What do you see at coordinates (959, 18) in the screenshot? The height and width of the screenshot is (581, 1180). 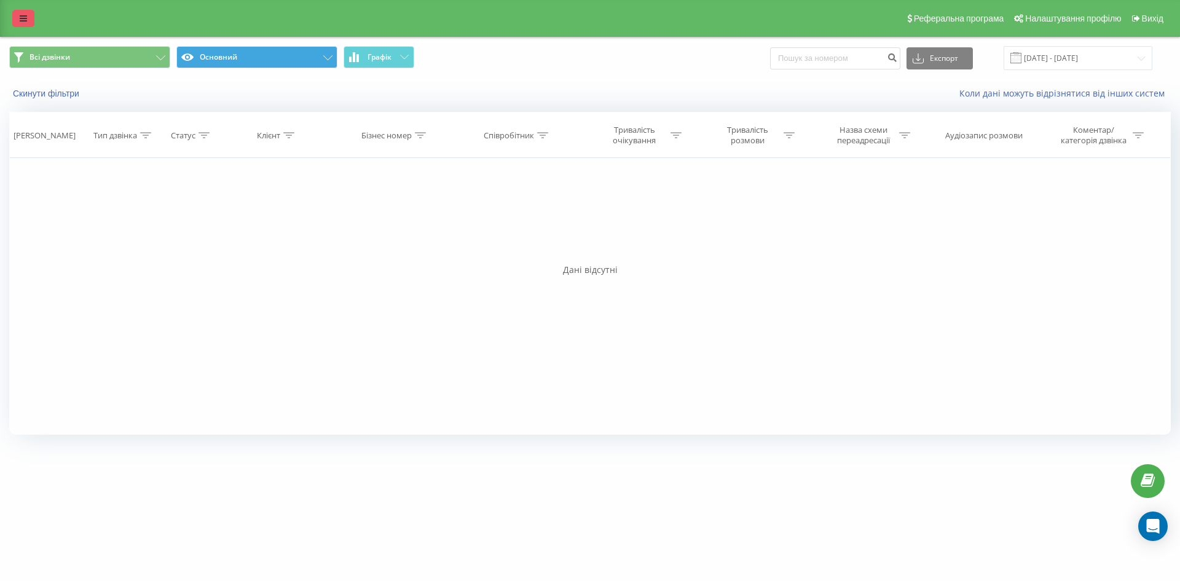 I see `span: Реферальна програма` at bounding box center [959, 18].